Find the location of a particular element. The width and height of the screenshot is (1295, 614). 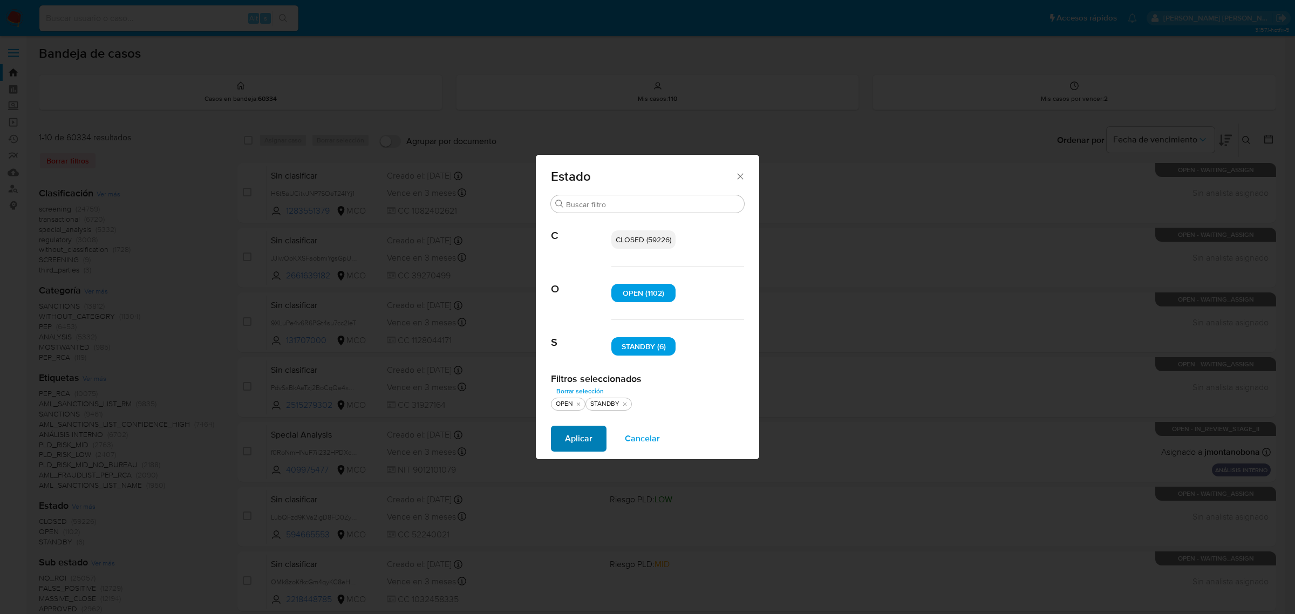

button: Aplicar is located at coordinates (579, 439).